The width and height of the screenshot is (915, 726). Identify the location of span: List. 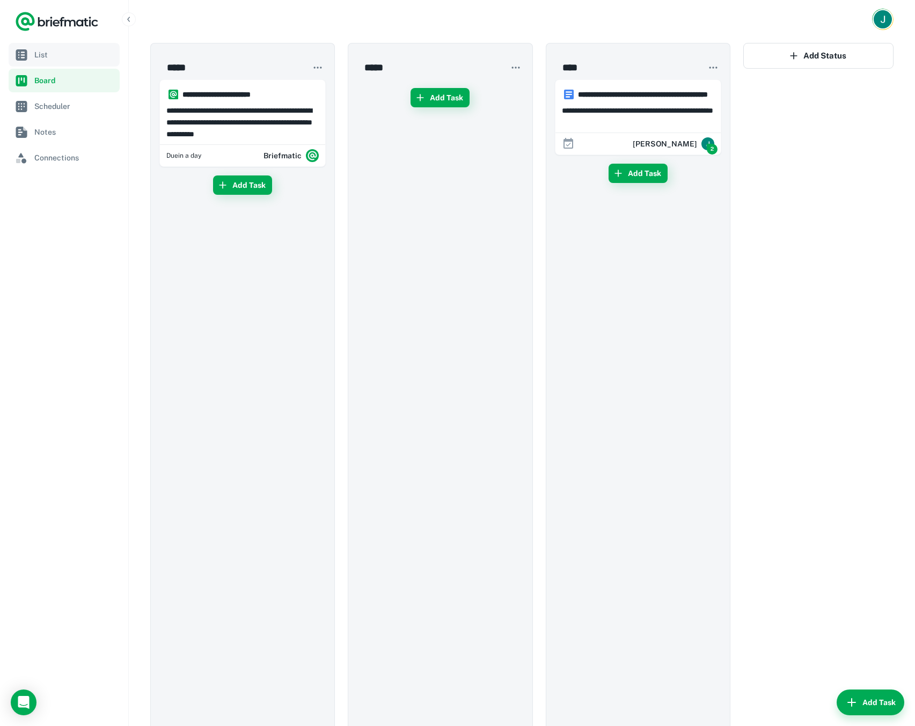
(75, 55).